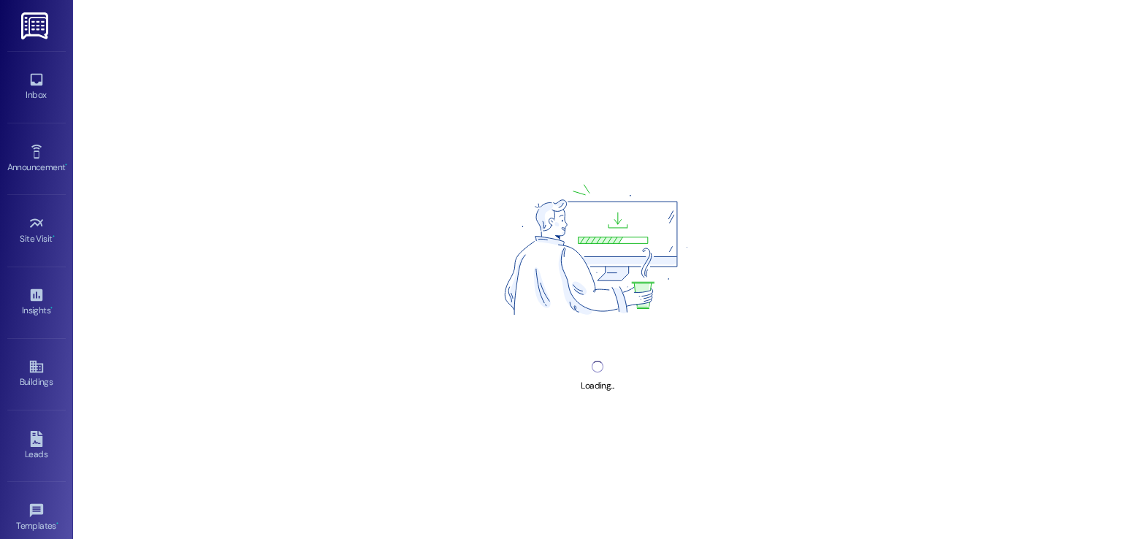 Image resolution: width=1122 pixels, height=539 pixels. Describe the element at coordinates (36, 26) in the screenshot. I see `img: ResiDesk Logo` at that location.